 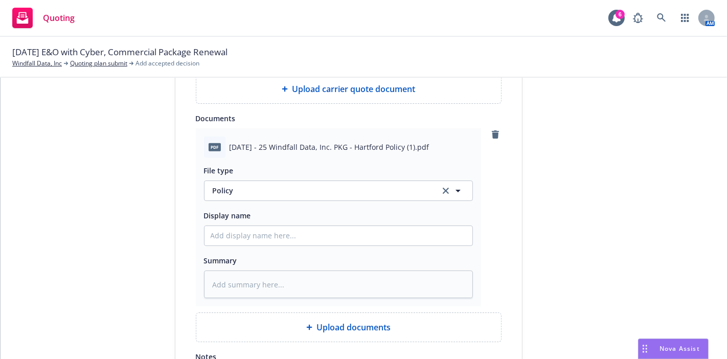 I want to click on a: clear selection, so click(x=446, y=191).